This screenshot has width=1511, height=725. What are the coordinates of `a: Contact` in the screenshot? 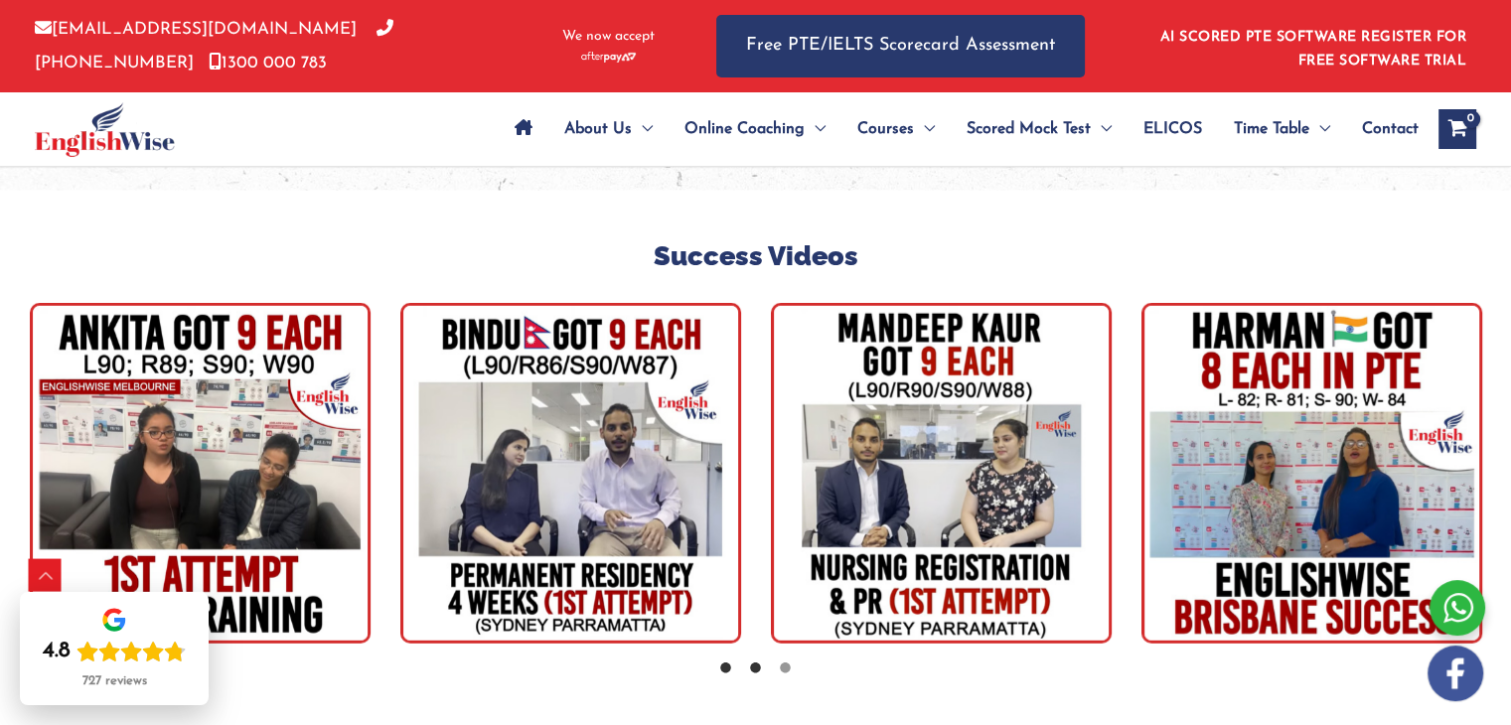 It's located at (1382, 129).